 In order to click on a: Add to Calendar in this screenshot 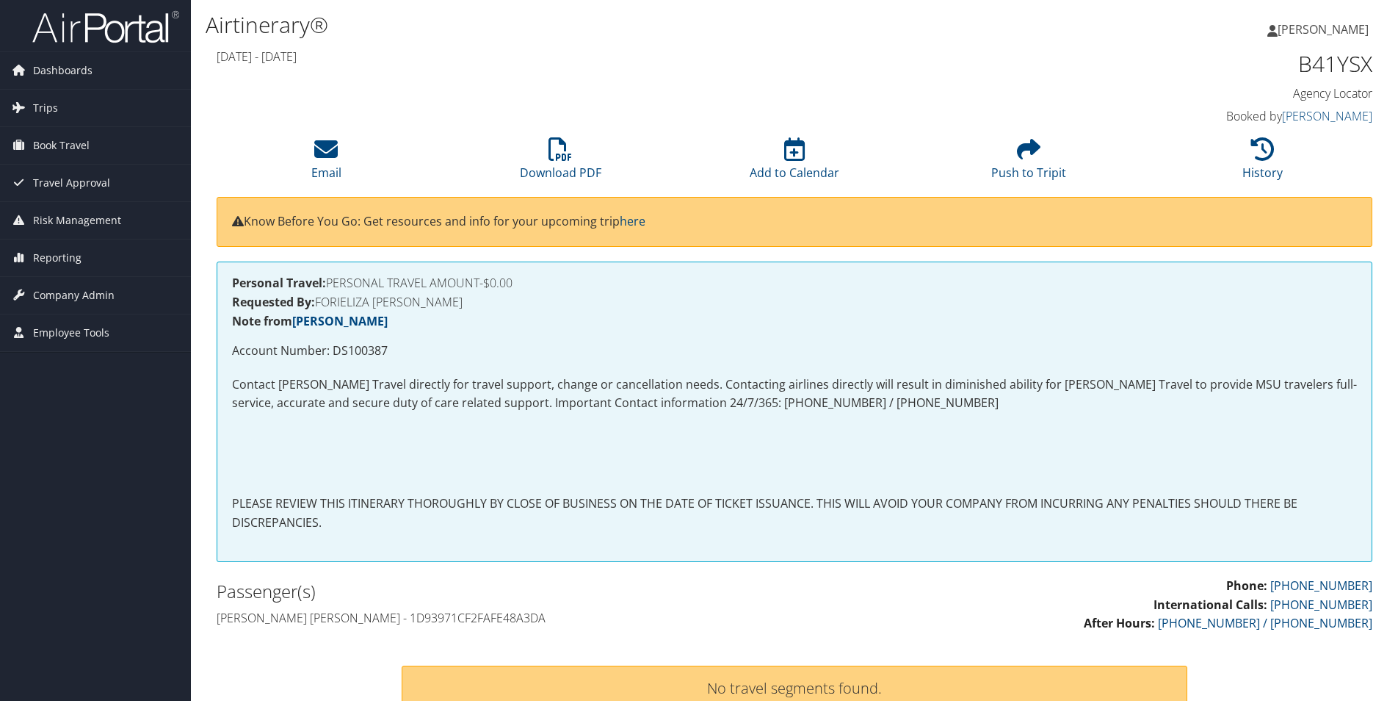, I will do `click(795, 163)`.